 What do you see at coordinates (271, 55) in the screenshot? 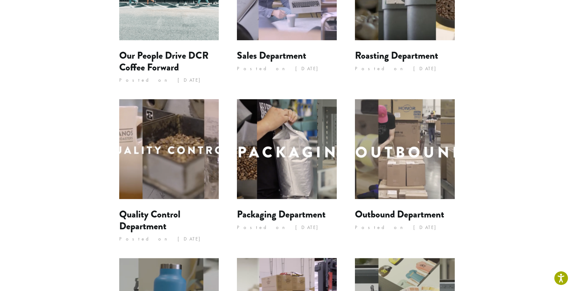
I see `a: Sales Department` at bounding box center [271, 55].